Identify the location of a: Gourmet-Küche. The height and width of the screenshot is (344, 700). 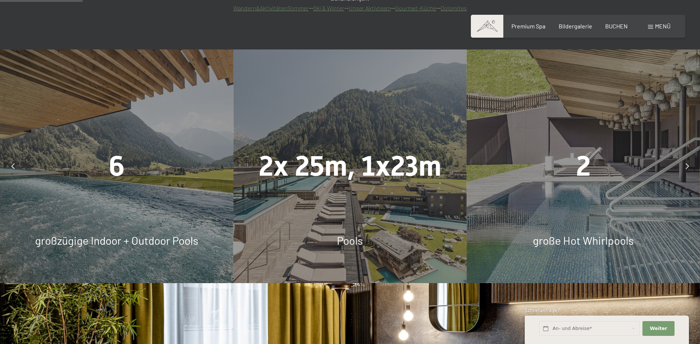
(416, 8).